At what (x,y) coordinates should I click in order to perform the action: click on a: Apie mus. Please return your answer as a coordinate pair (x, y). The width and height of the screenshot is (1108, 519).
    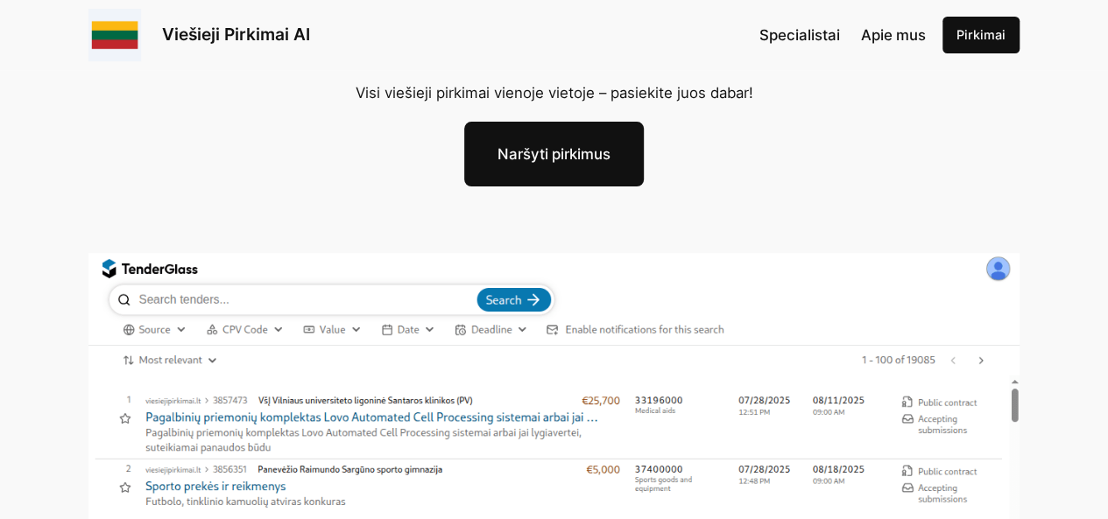
    Looking at the image, I should click on (894, 35).